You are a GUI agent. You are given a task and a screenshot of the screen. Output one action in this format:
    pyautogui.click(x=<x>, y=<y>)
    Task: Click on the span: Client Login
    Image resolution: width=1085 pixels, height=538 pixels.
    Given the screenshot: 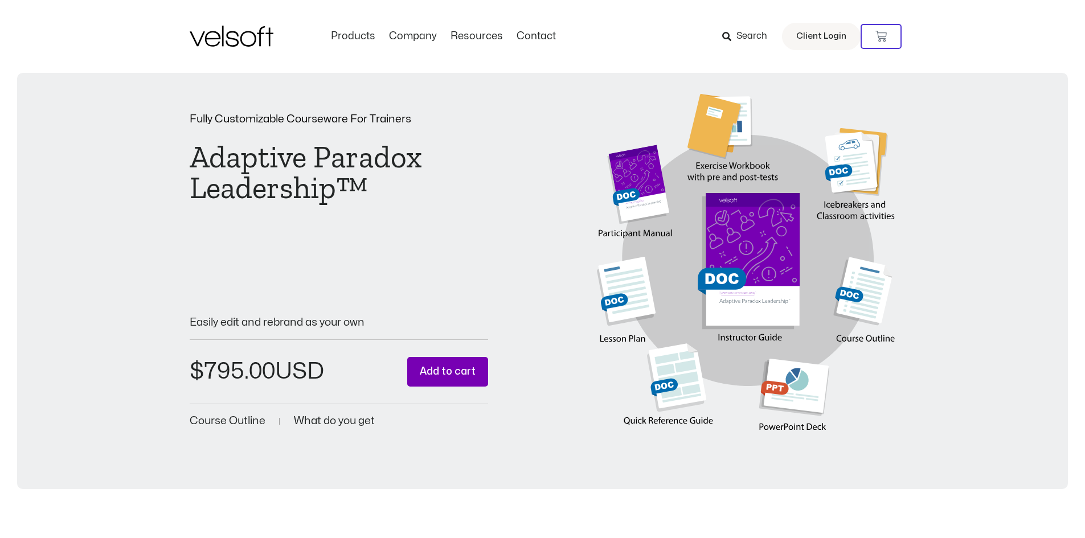 What is the action you would take?
    pyautogui.click(x=821, y=36)
    